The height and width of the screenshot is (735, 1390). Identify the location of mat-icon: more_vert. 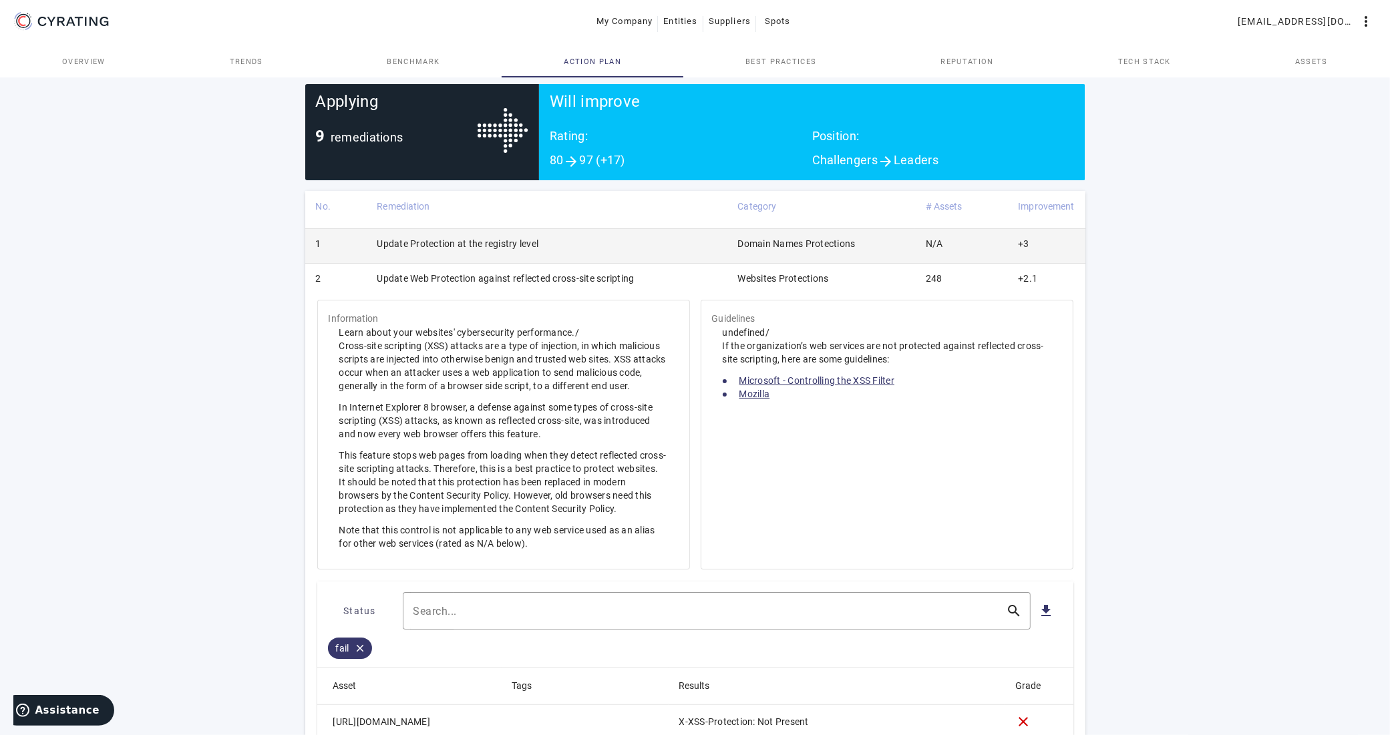
(1366, 21).